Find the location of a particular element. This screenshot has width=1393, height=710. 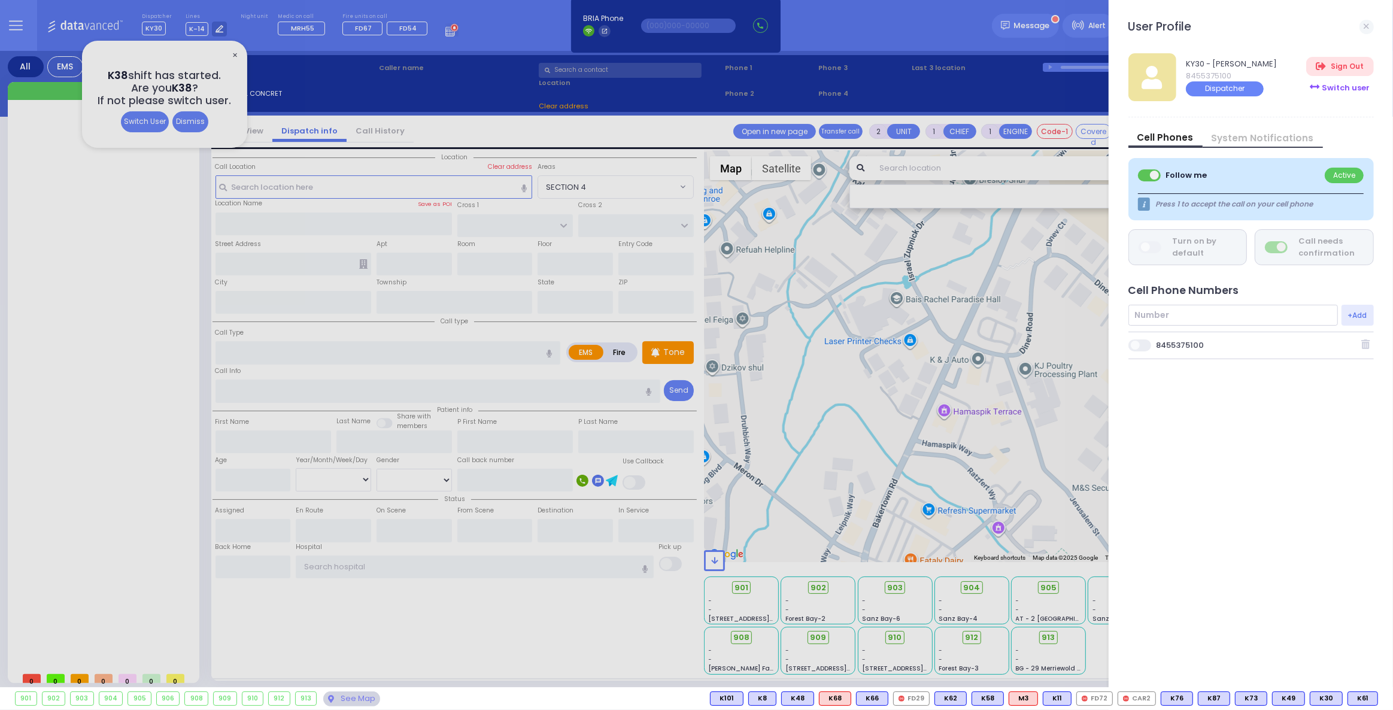

input: Number is located at coordinates (1233, 315).